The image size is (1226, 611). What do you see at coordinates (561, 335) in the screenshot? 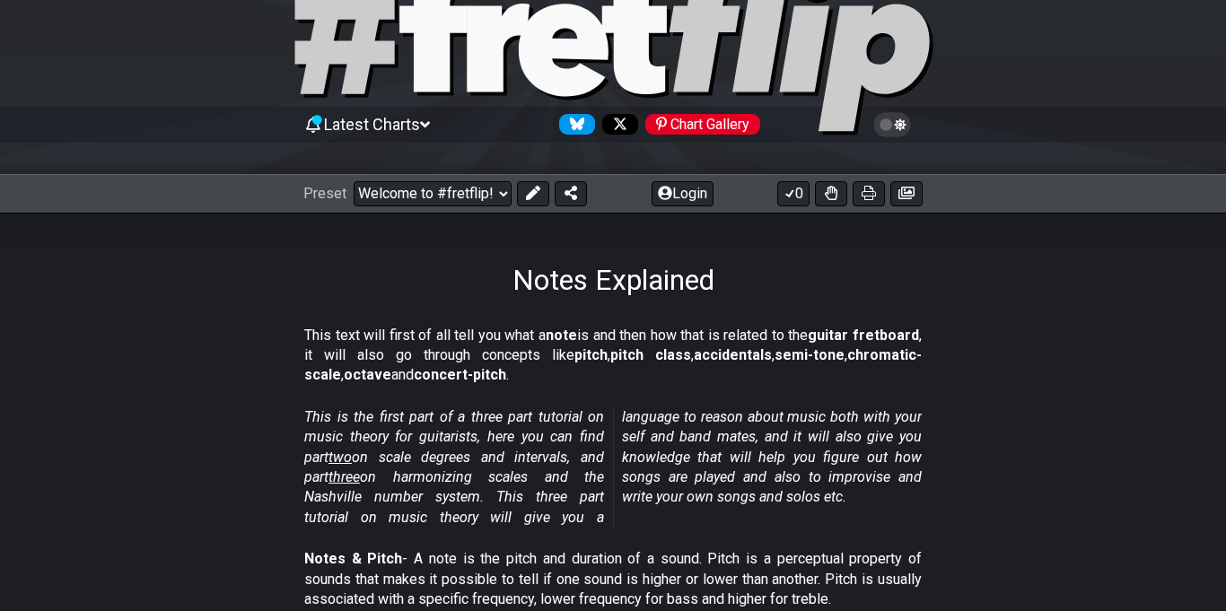
I see `strong: note` at bounding box center [561, 335].